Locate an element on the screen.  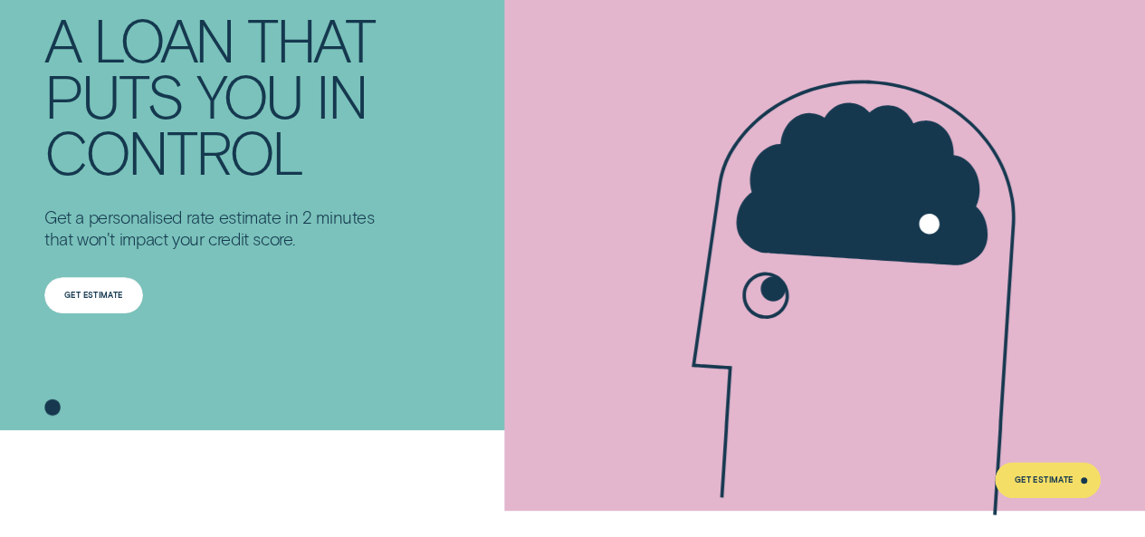
div: LOAN is located at coordinates (163, 39).